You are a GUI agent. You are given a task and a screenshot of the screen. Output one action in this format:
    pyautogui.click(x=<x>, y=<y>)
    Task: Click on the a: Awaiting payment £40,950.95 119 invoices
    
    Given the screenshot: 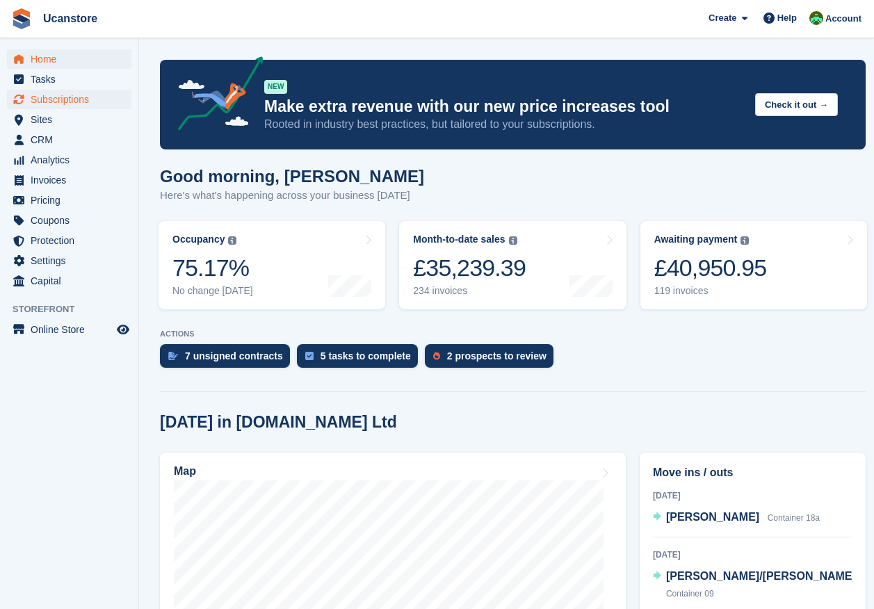 What is the action you would take?
    pyautogui.click(x=754, y=265)
    